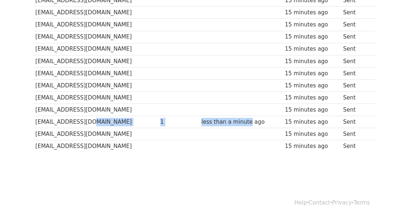  Describe the element at coordinates (300, 203) in the screenshot. I see `a: Help` at that location.